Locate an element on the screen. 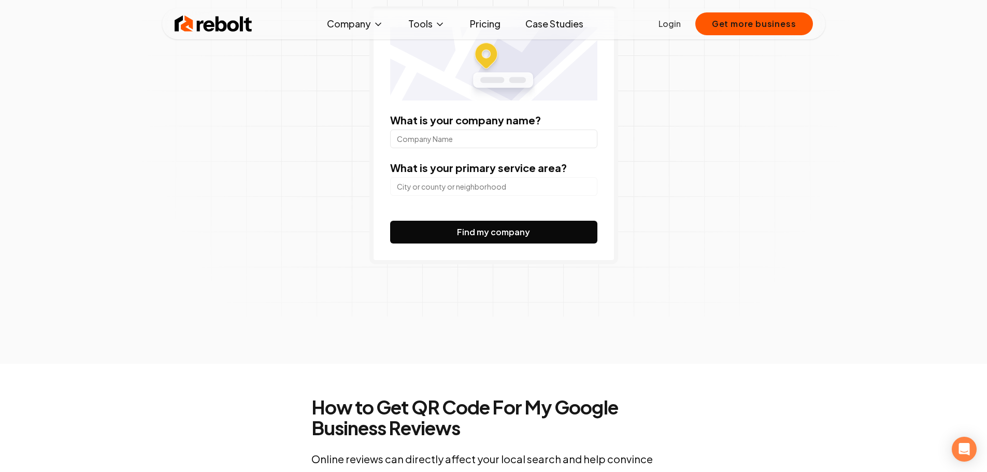  a: Pricing is located at coordinates (485, 24).